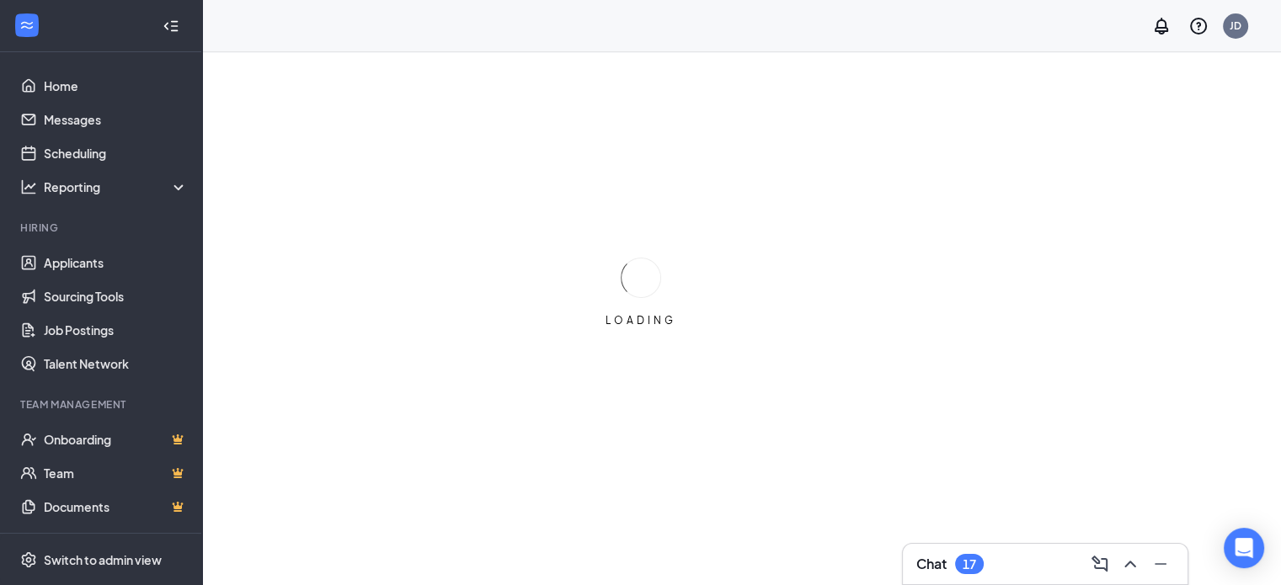 This screenshot has height=585, width=1281. What do you see at coordinates (116, 187) in the screenshot?
I see `div: Reporting` at bounding box center [116, 187].